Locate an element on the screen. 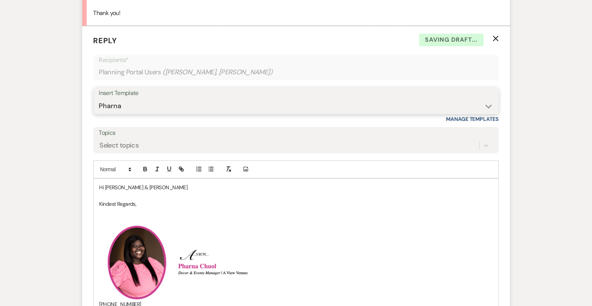  img: PC .png is located at coordinates (137, 262).